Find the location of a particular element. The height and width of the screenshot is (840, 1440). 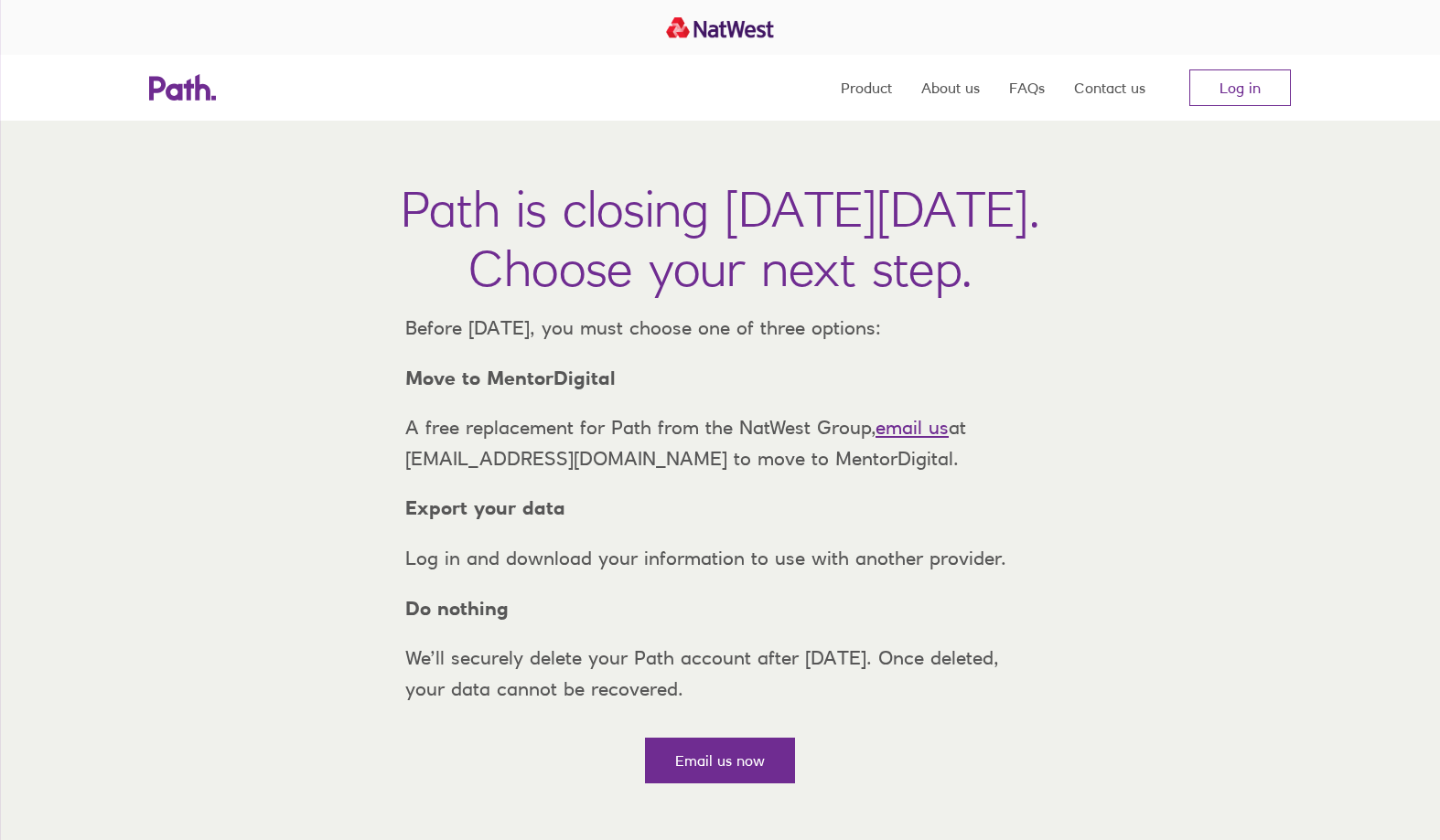

p: Log in and download your information to use with another provider. is located at coordinates (720, 558).